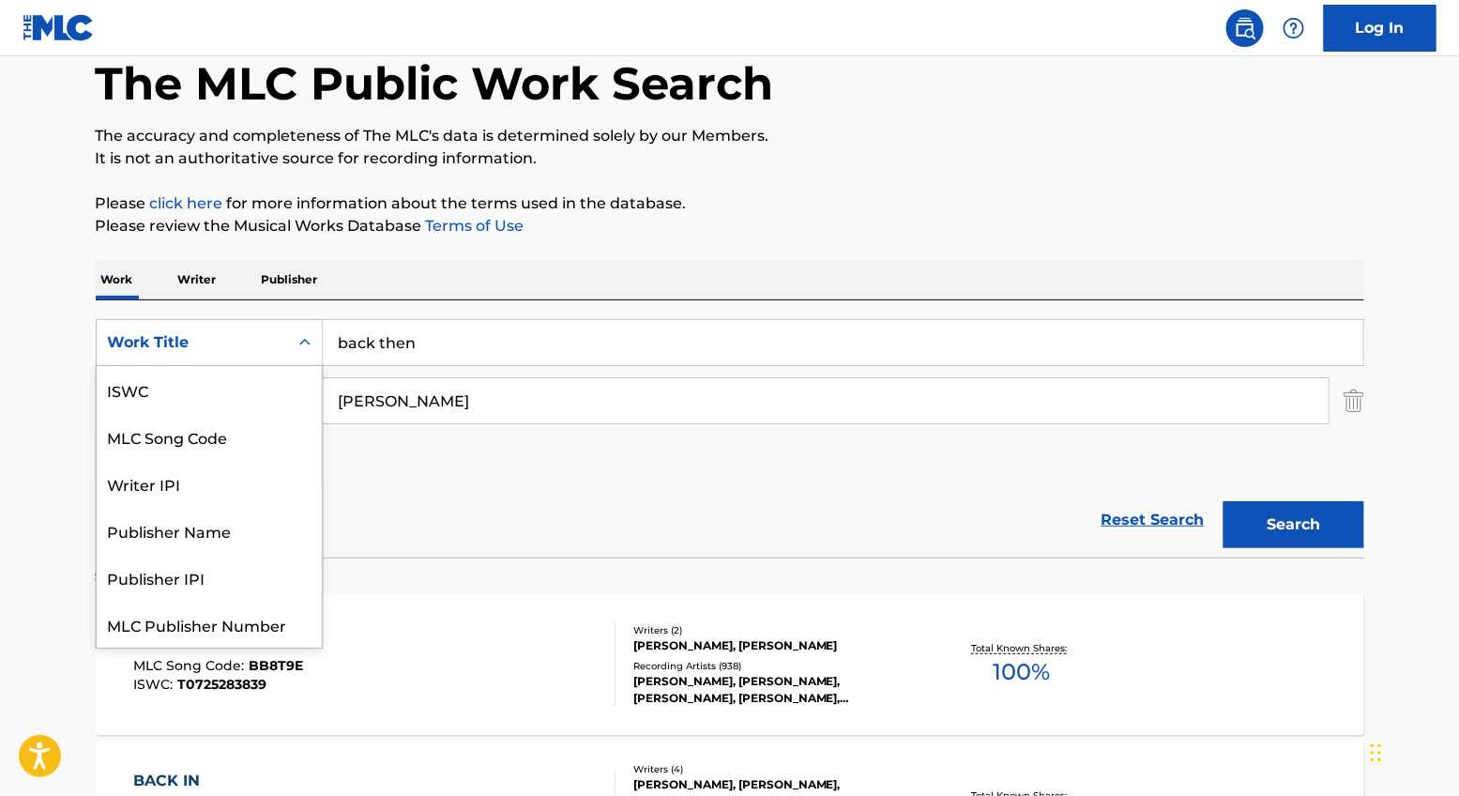 The image size is (1459, 796). What do you see at coordinates (775, 769) in the screenshot?
I see `div: Writers ( 4 )` at bounding box center [775, 769].